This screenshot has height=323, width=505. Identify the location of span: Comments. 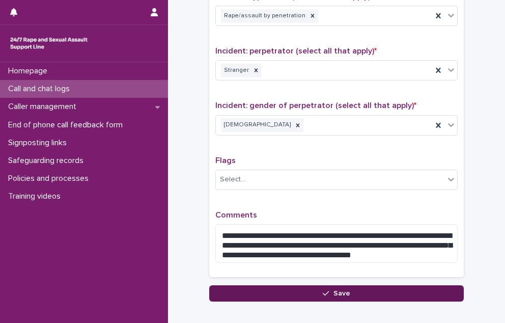
(236, 215).